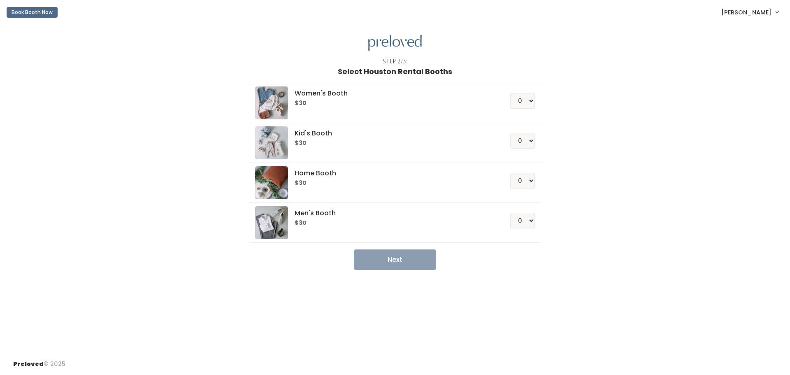 This screenshot has width=790, height=375. Describe the element at coordinates (392, 133) in the screenshot. I see `h5: Kid's Booth` at that location.